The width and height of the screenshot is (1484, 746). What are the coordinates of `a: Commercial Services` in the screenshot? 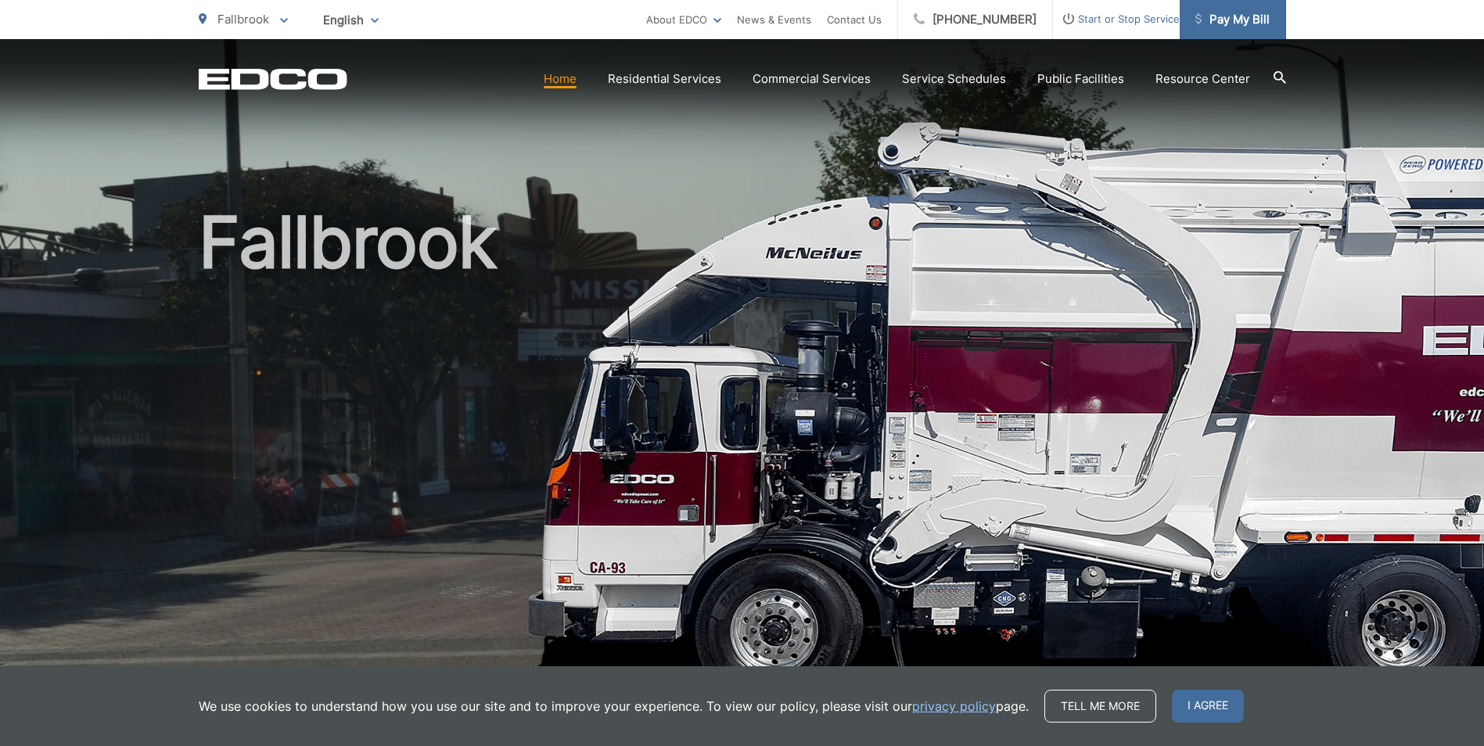 It's located at (811, 79).